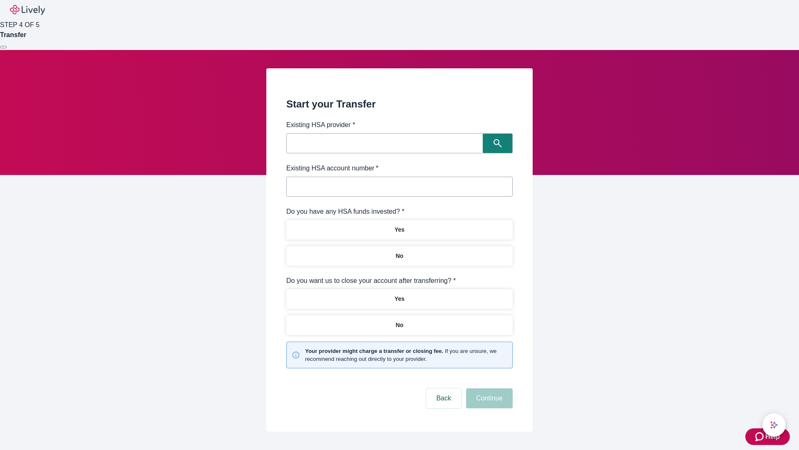 The height and width of the screenshot is (450, 799). I want to click on button: Zendesk support iconHelp, so click(768, 436).